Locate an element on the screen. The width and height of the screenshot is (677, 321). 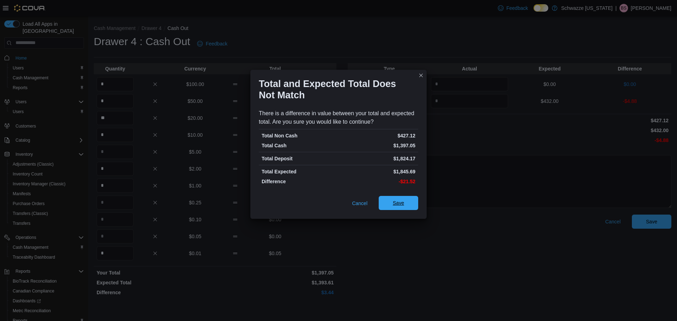
button: Closes this modal window is located at coordinates (421, 75).